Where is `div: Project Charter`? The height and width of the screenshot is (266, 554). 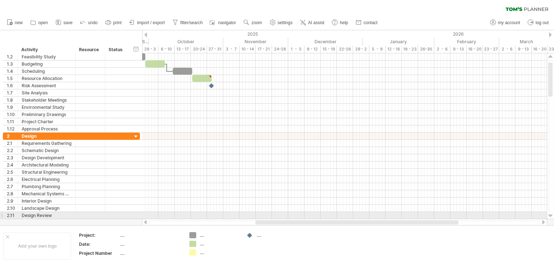 div: Project Charter is located at coordinates (47, 122).